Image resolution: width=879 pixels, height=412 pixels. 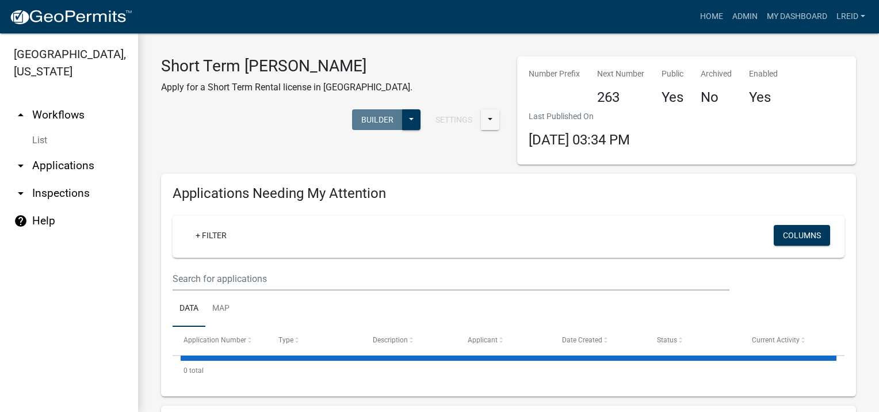 What do you see at coordinates (802, 235) in the screenshot?
I see `button: Columns` at bounding box center [802, 235].